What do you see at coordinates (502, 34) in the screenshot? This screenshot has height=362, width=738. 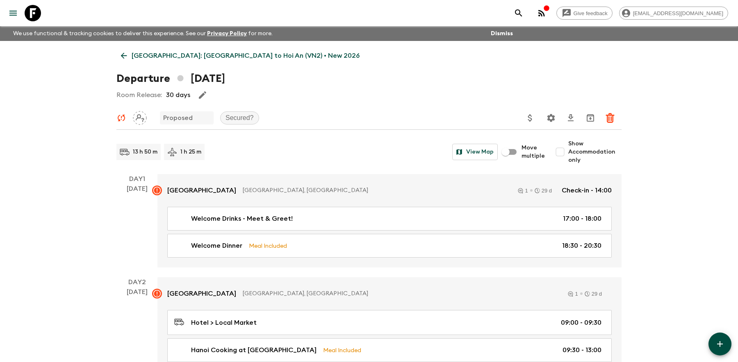 I see `button: Dismiss` at bounding box center [502, 34].